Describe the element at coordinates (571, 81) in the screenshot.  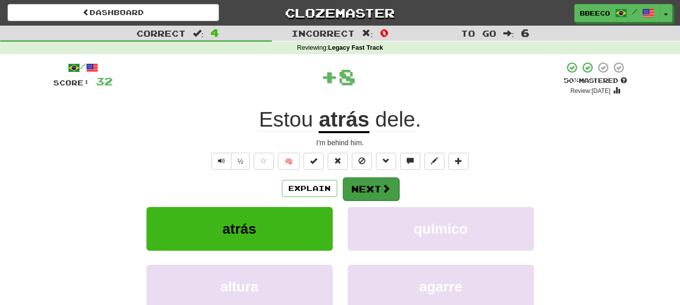
I see `span: 50 %` at that location.